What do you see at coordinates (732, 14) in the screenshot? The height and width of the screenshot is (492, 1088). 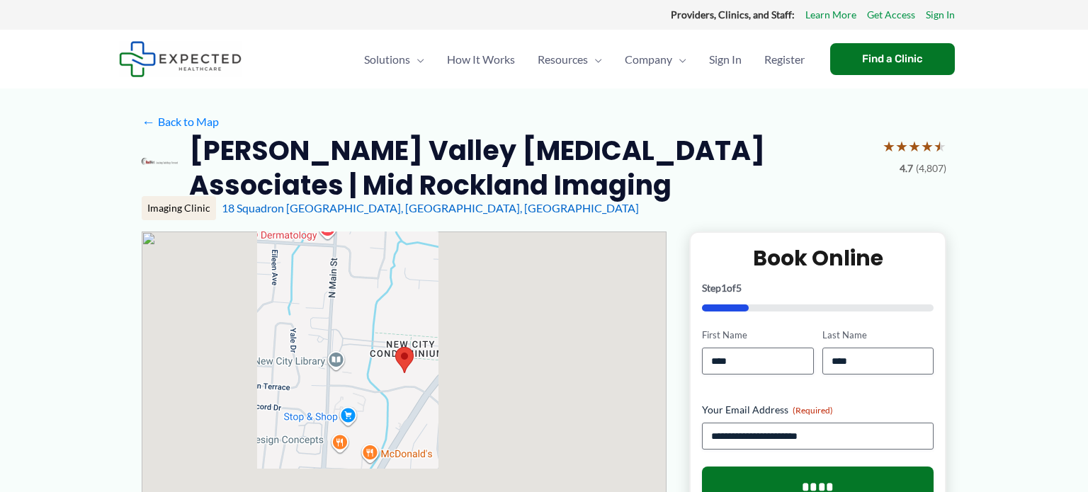 I see `strong: Providers, Clinics, and Staff:` at bounding box center [732, 14].